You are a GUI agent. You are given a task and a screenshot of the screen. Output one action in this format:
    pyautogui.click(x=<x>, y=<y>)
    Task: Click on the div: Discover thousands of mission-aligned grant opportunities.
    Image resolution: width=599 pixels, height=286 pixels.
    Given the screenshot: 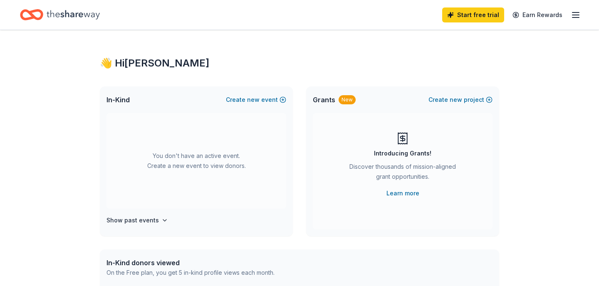 What is the action you would take?
    pyautogui.click(x=402, y=173)
    